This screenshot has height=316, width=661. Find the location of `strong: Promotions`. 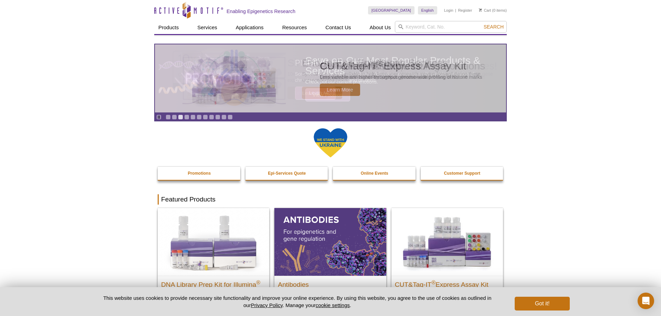

strong: Promotions is located at coordinates (199, 174).